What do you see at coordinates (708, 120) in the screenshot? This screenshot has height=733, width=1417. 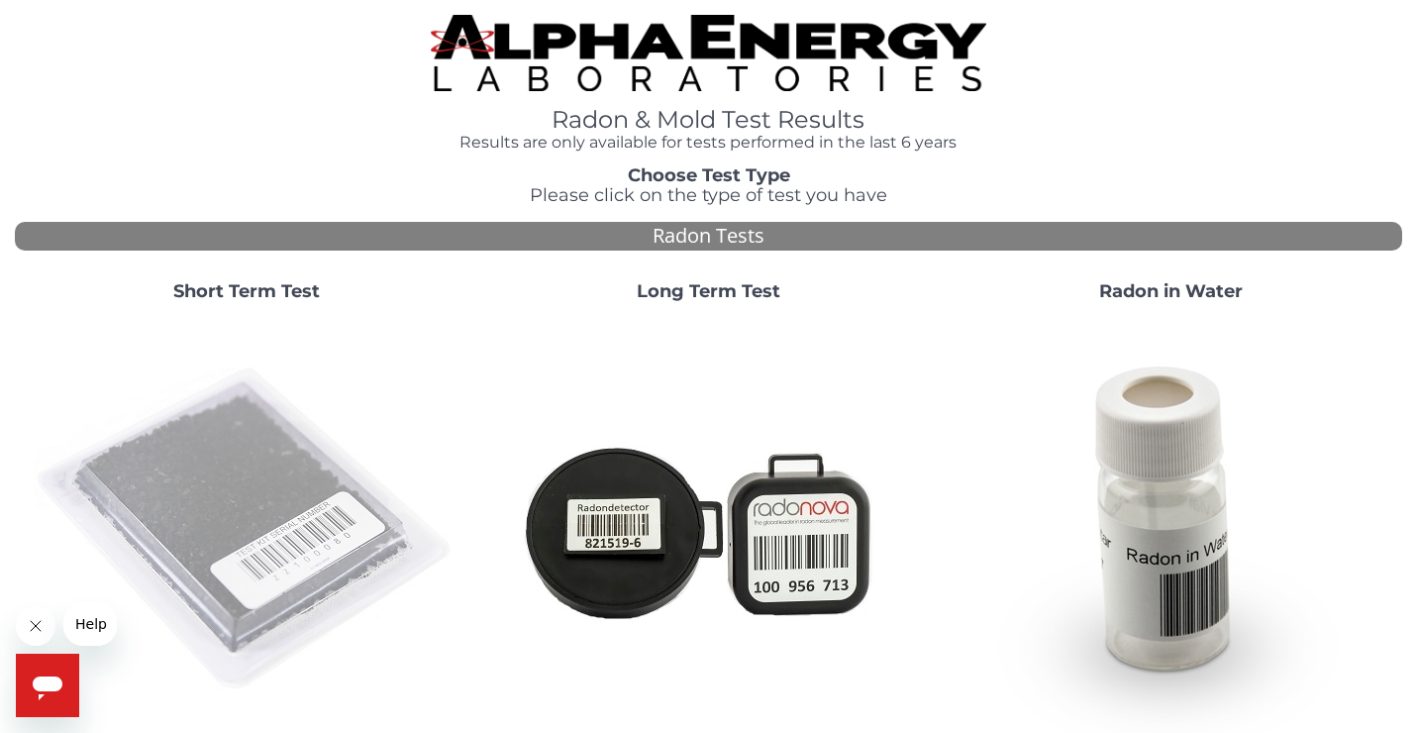 I see `h1: Radon & Mold Test Results` at bounding box center [708, 120].